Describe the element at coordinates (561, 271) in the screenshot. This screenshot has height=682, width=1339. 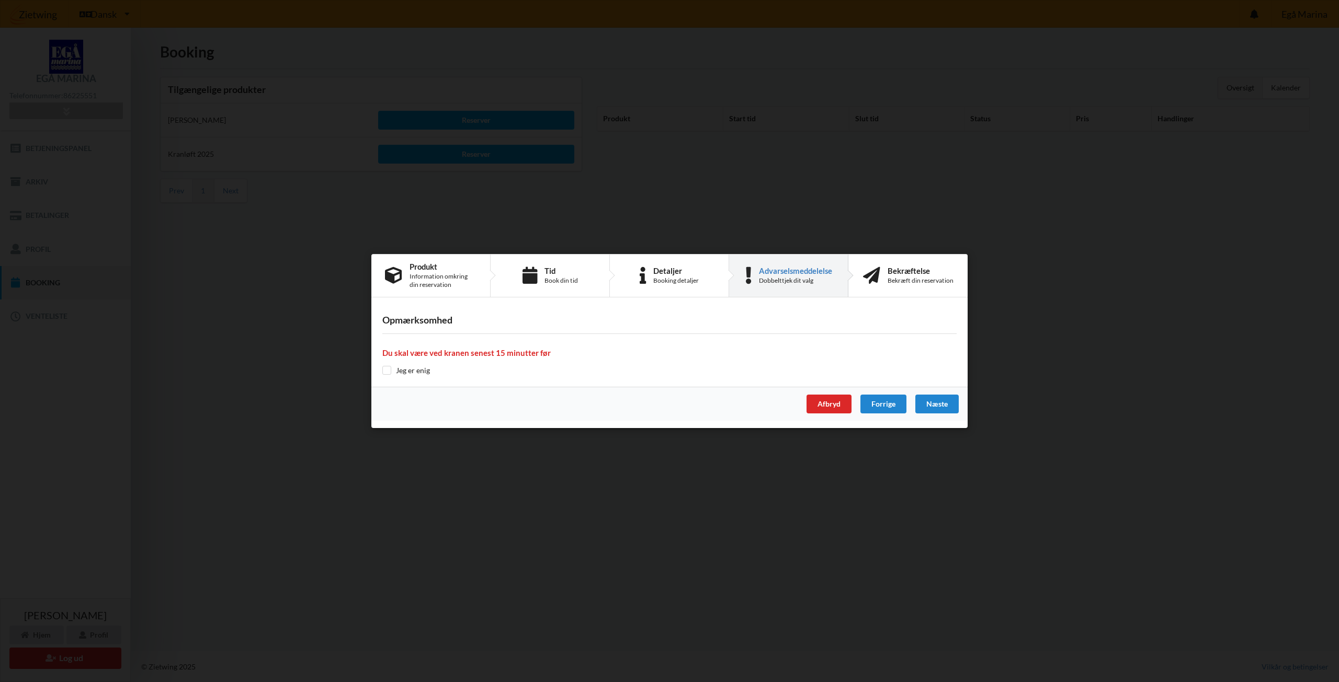
I see `div: Tid` at that location.